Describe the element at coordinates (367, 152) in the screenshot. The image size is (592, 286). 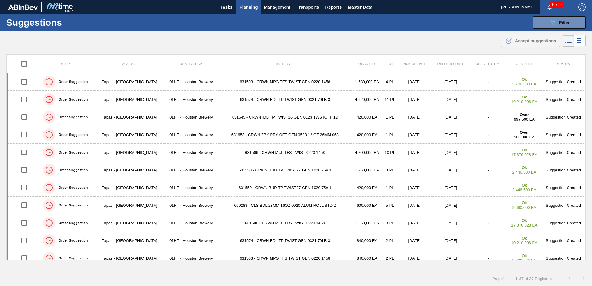
I see `td: 4,200,000 EA` at that location.